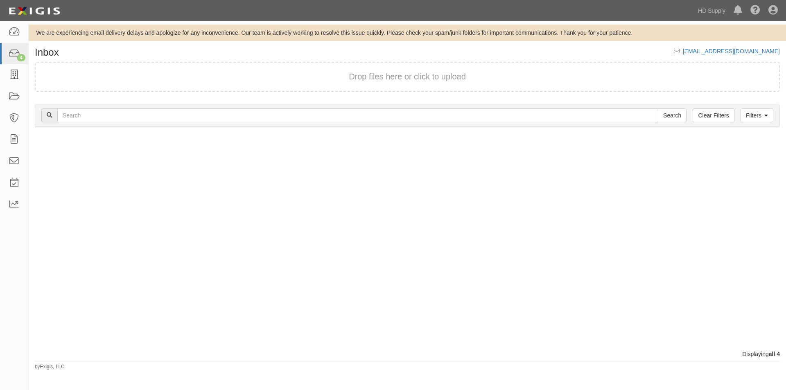  Describe the element at coordinates (774, 354) in the screenshot. I see `b: all 4` at that location.